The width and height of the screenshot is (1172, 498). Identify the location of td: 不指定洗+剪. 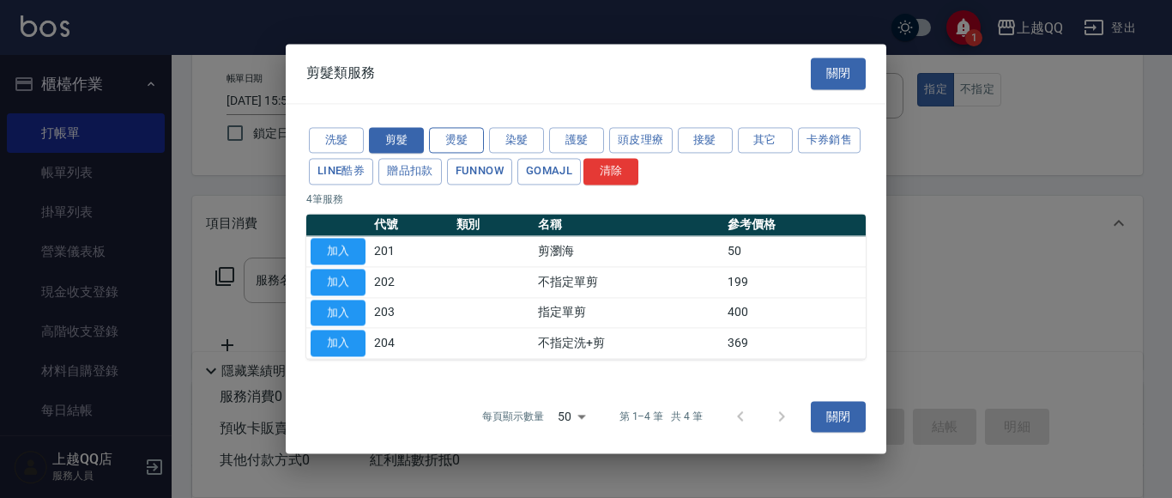
(628, 343).